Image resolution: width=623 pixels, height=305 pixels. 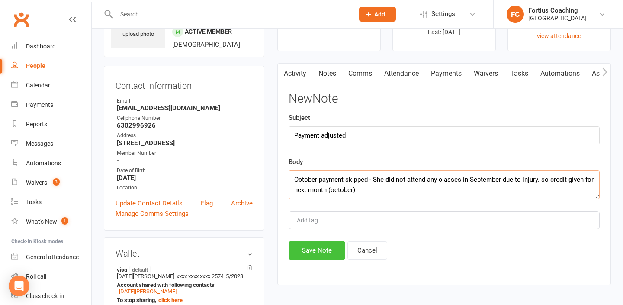 What do you see at coordinates (42, 221) in the screenshot?
I see `div: What's New` at bounding box center [42, 221].